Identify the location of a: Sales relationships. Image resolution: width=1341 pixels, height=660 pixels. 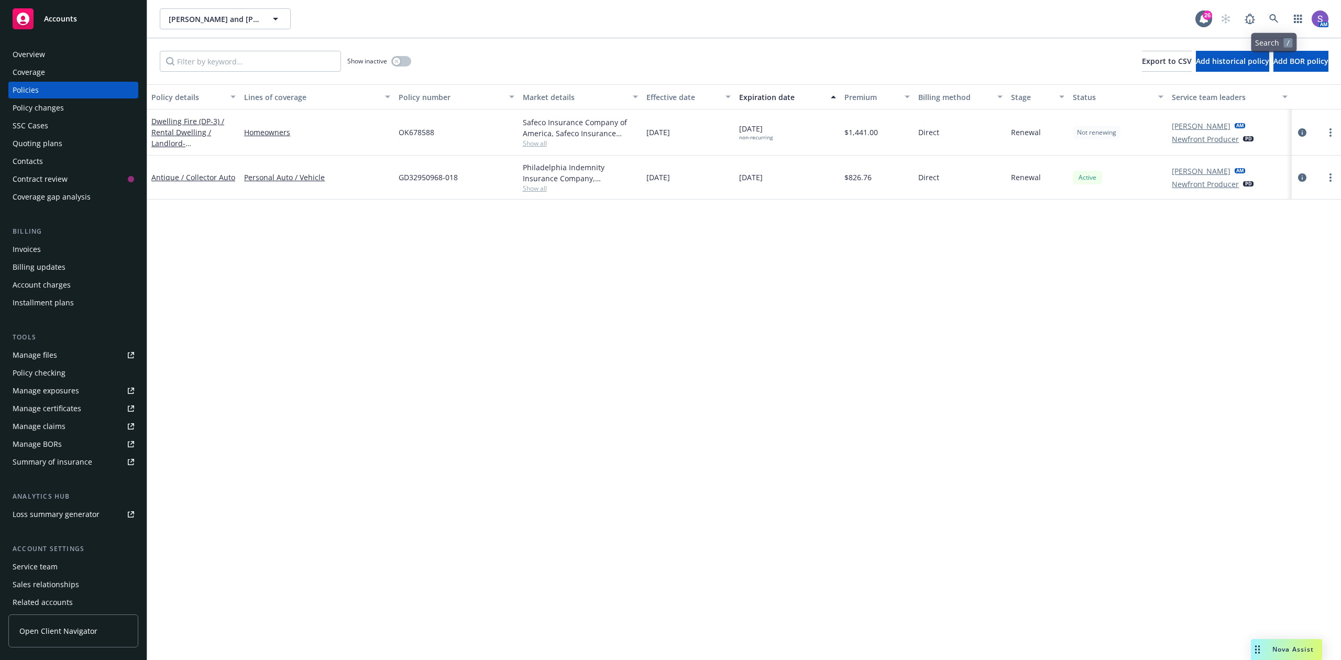
(73, 585).